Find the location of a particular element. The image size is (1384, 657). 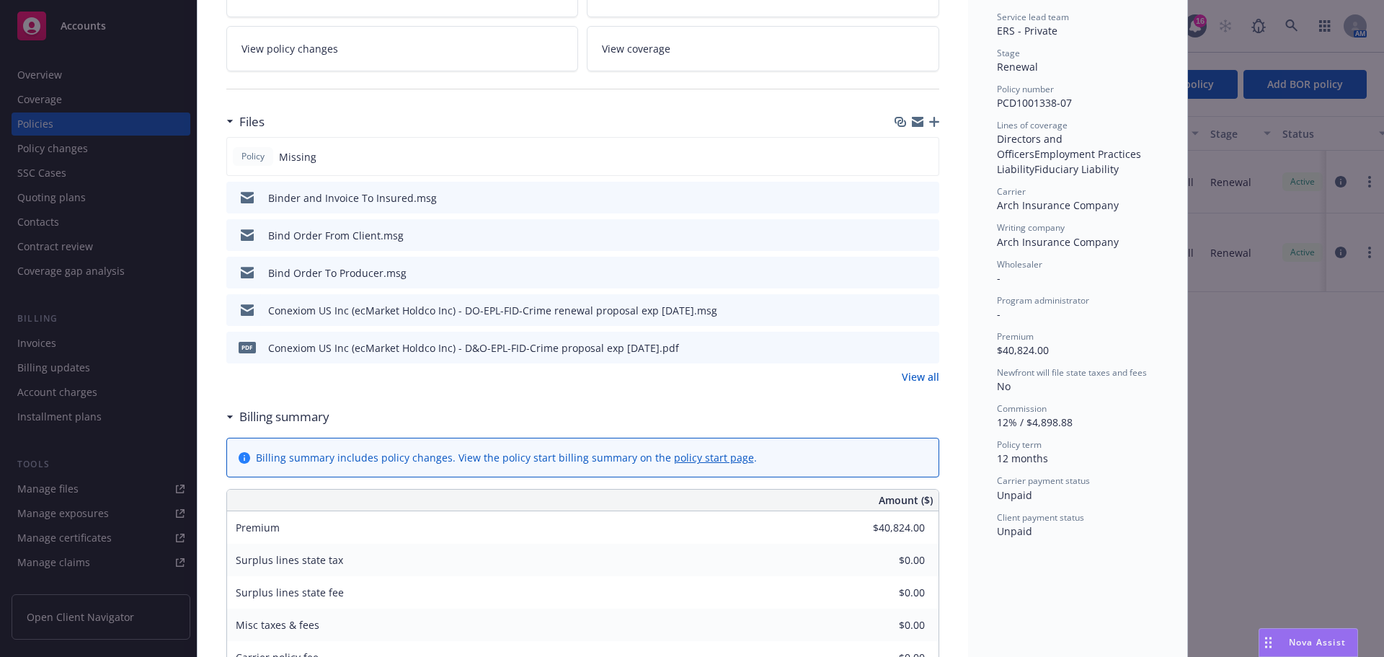

span: View policy changes is located at coordinates (290, 48).